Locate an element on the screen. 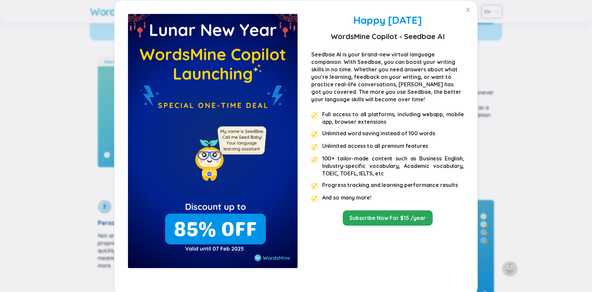 The image size is (592, 292). button: Subscribe Now For $15 /year is located at coordinates (388, 218).